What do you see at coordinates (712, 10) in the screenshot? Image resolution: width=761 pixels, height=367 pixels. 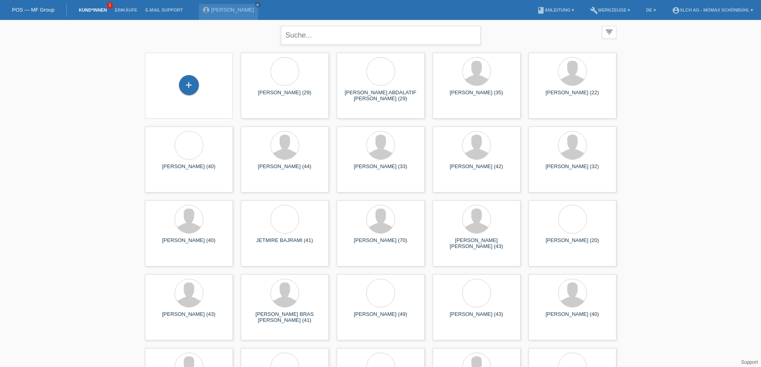 I see `a: account_circleXLCH AG - Mömax Schönbühl ▾` at bounding box center [712, 10].